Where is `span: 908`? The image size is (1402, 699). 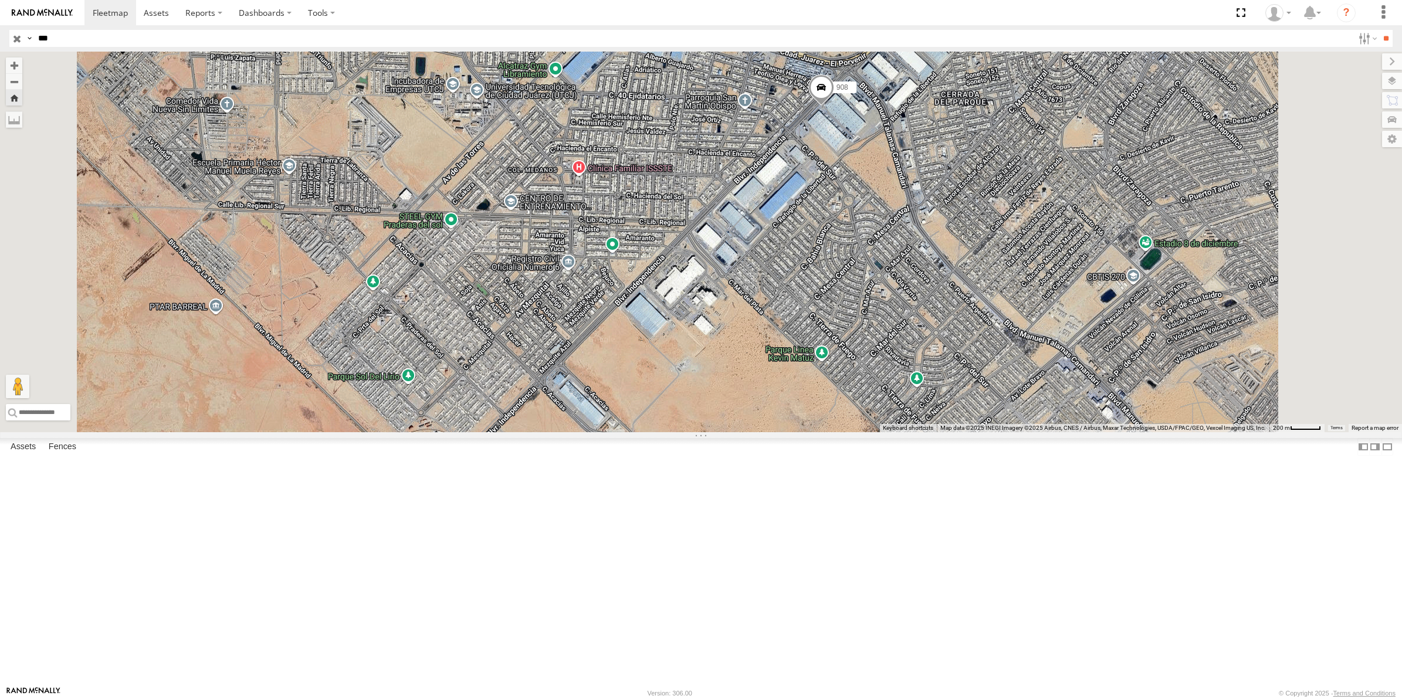
span: 908 is located at coordinates (842, 87).